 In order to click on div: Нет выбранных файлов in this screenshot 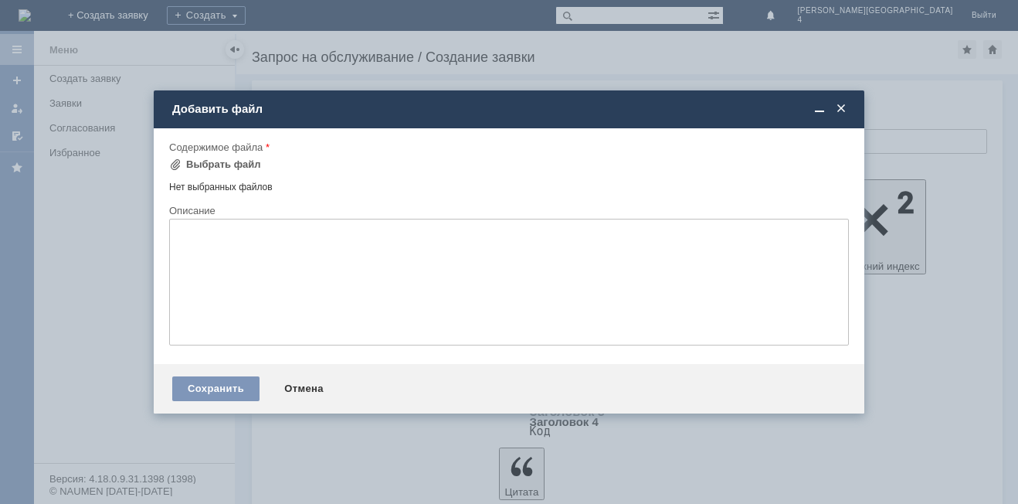, I will do `click(509, 184)`.